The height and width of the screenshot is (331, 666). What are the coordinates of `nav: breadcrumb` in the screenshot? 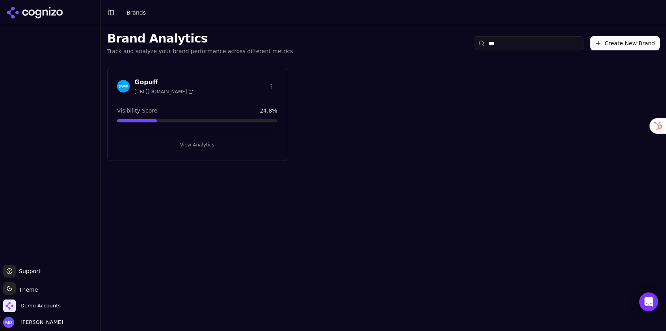 It's located at (136, 13).